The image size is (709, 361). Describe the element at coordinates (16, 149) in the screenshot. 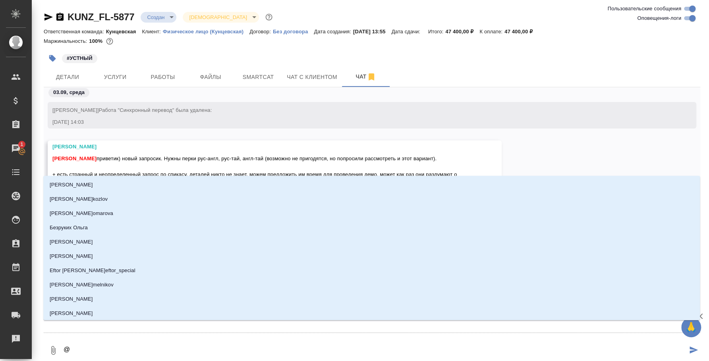

I see `a: 1` at that location.